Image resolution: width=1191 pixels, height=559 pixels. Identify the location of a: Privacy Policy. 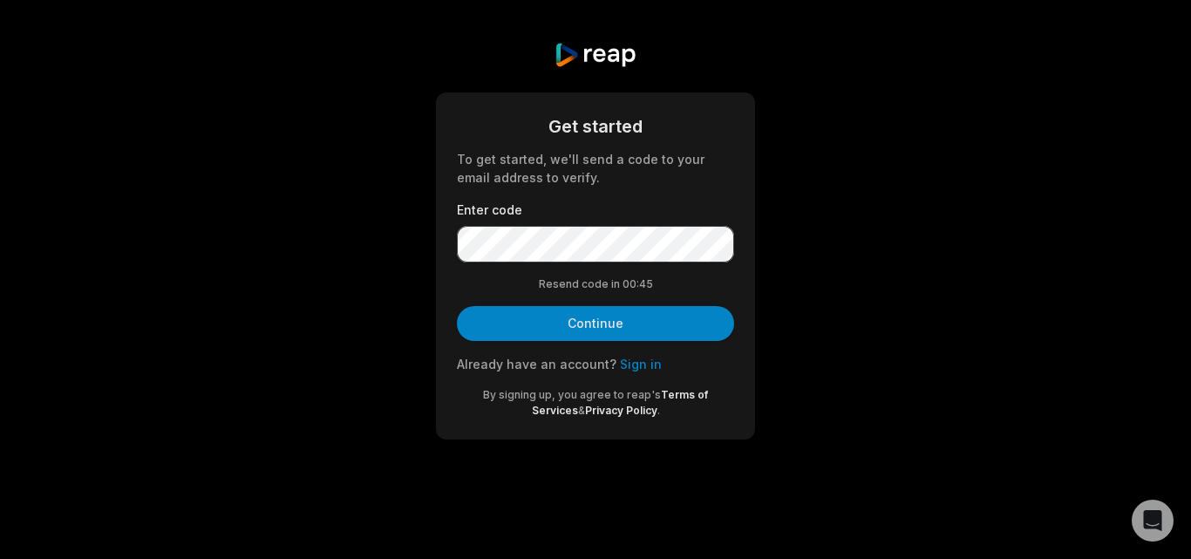
(621, 410).